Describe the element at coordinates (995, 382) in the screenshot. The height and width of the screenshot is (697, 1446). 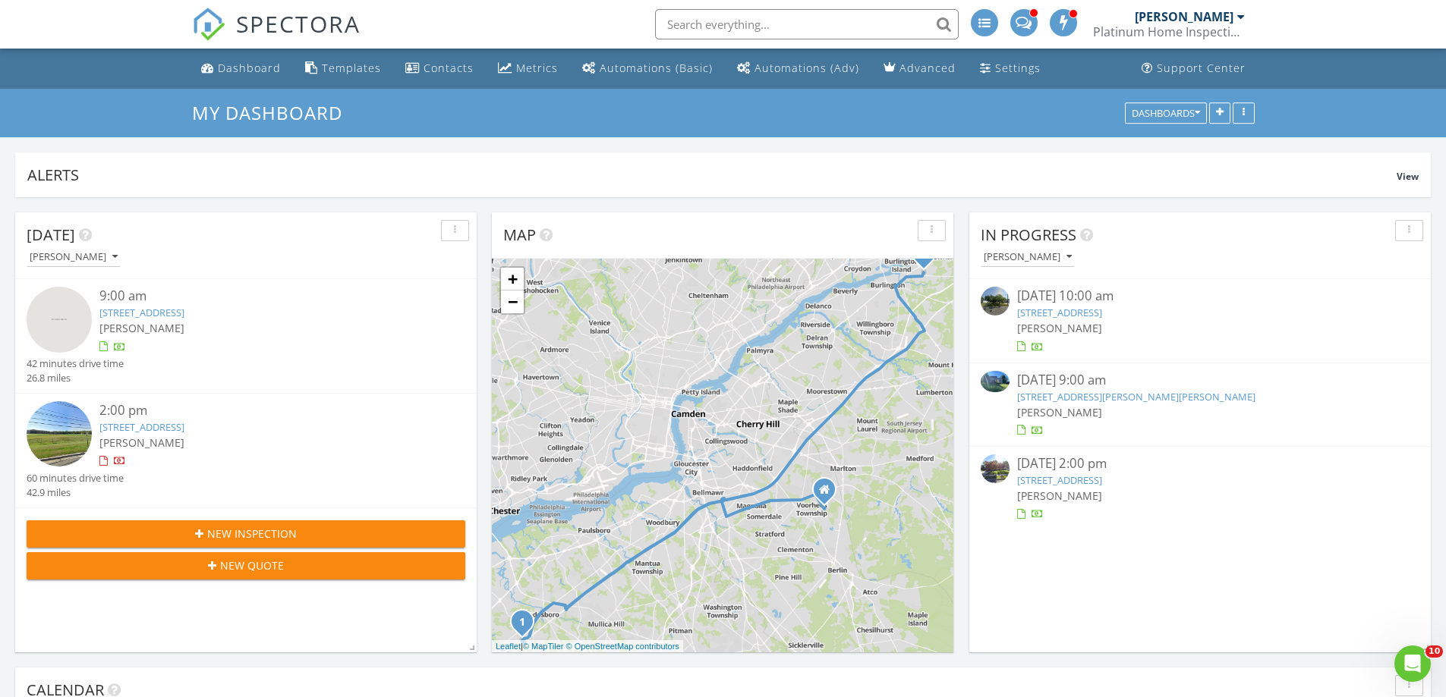
I see `img: 9329298%2Fcover_photos%2FxorbhGsj5yOb0p2DPUZS%2Fsmall.jpg` at that location.